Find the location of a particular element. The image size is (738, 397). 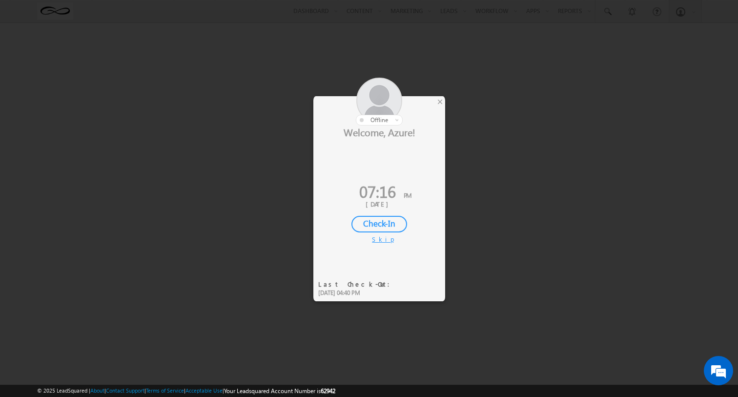

div: Last Check-Out: is located at coordinates (357, 284).